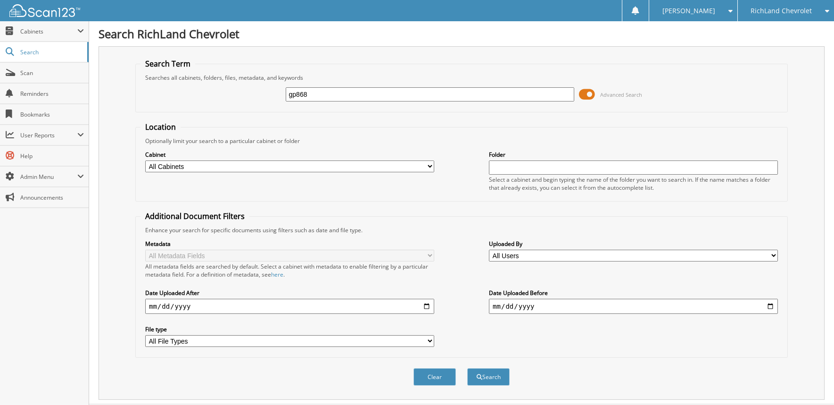 The height and width of the screenshot is (405, 834). What do you see at coordinates (782, 11) in the screenshot?
I see `span: RichLand Chevrolet` at bounding box center [782, 11].